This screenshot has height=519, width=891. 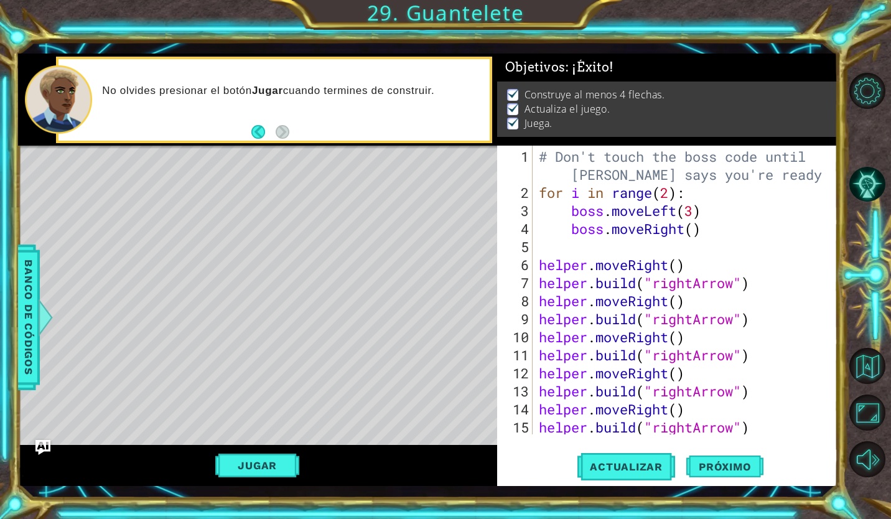 I want to click on div: 12, so click(x=516, y=373).